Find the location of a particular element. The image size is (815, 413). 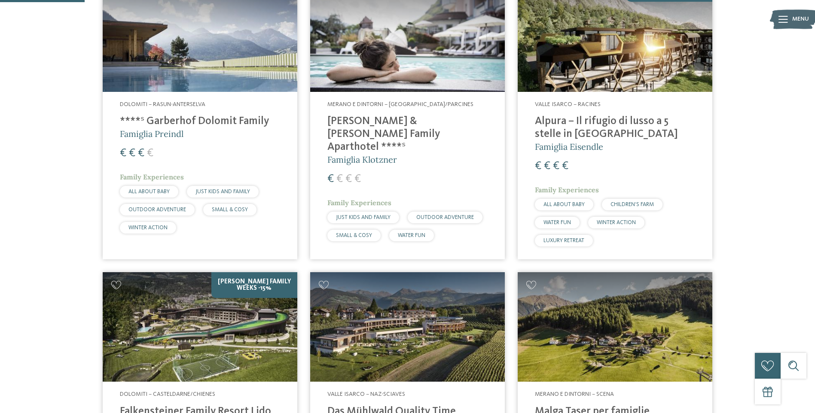

span: Famiglia Eisendle is located at coordinates (569, 147).